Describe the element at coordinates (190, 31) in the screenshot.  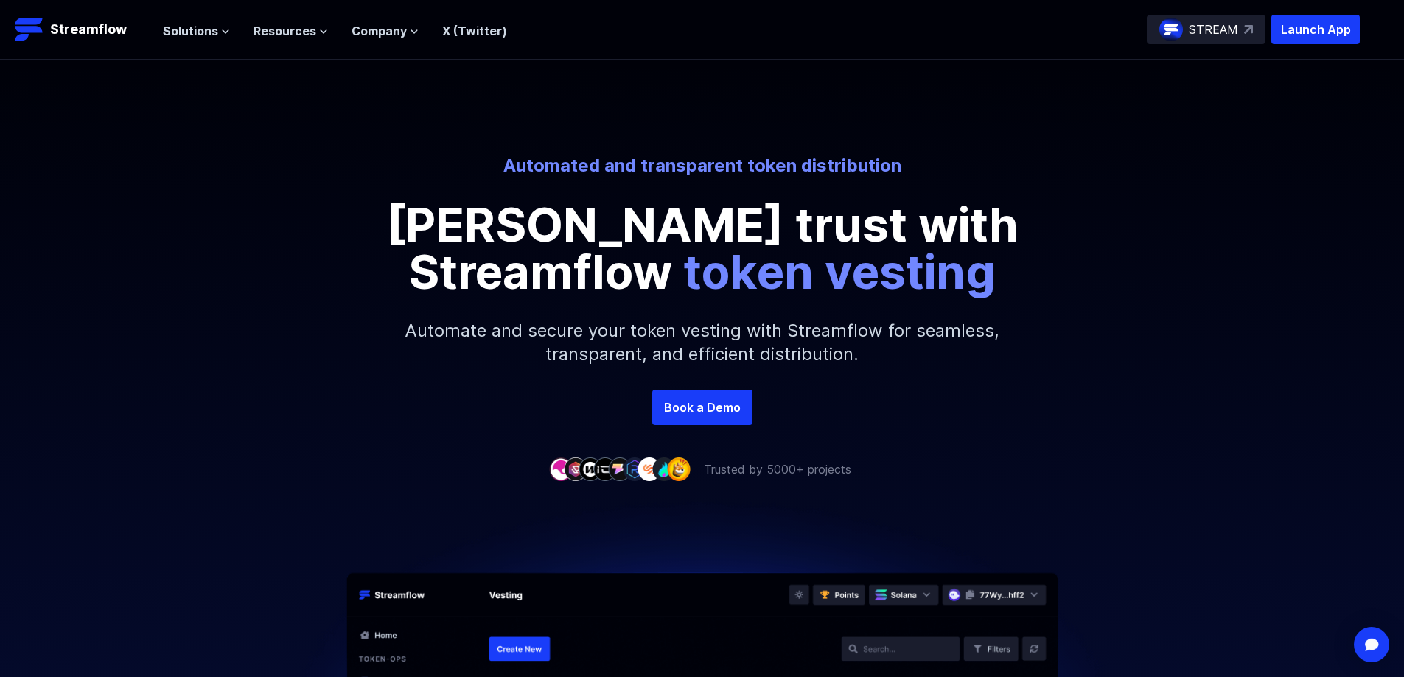
I see `span: Solutions` at that location.